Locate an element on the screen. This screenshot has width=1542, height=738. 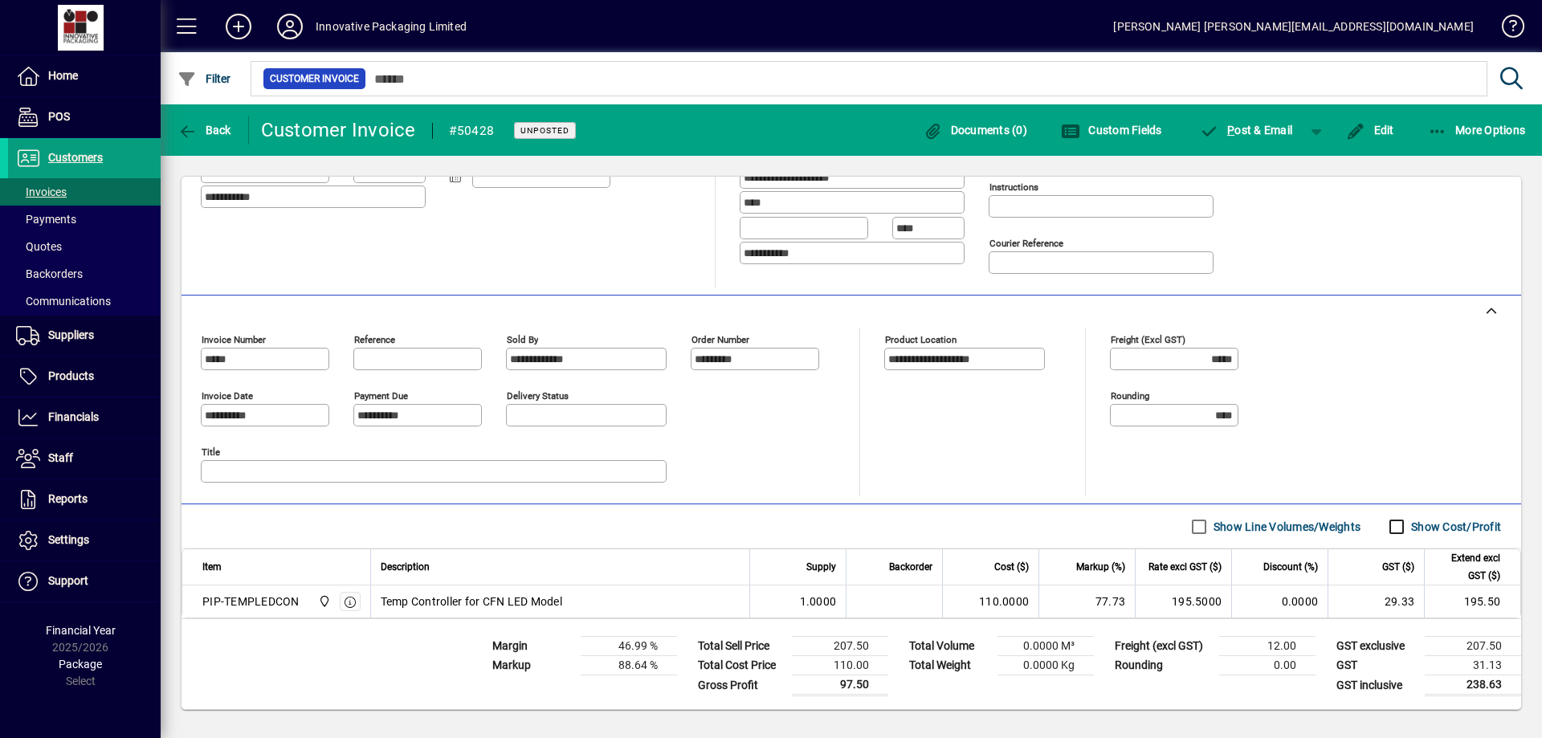
mat-label: Freight (excl GST) is located at coordinates (1148, 340).